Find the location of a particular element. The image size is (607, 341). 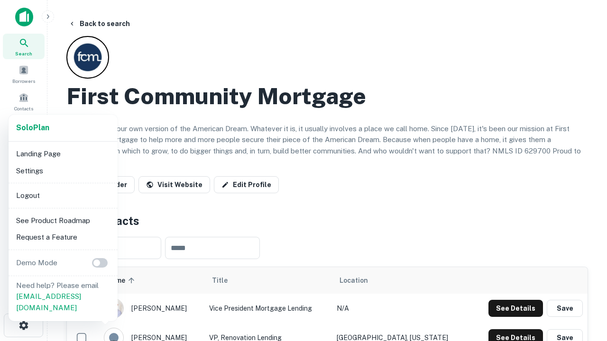

li: Settings is located at coordinates (63, 171).